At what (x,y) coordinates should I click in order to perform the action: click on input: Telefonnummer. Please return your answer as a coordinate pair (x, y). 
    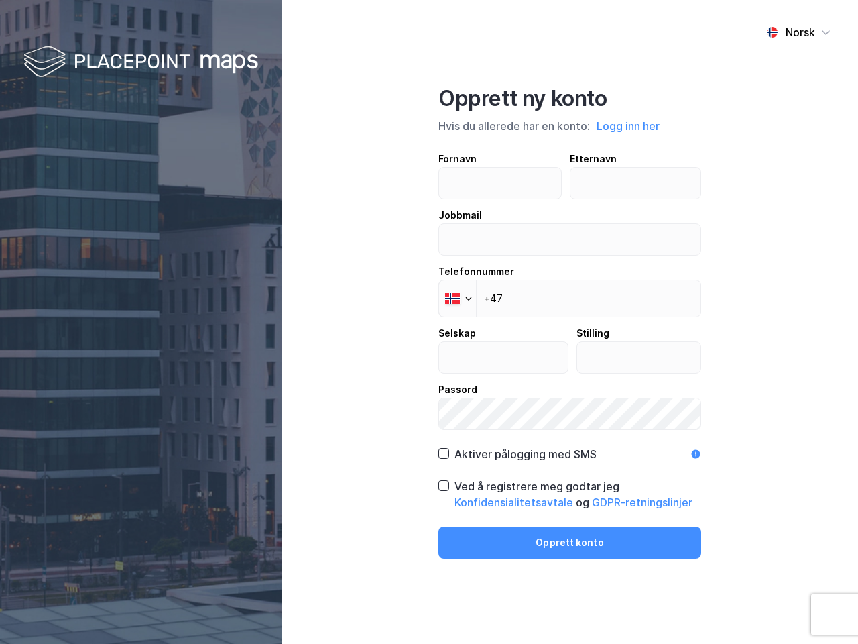
    Looking at the image, I should click on (570, 298).